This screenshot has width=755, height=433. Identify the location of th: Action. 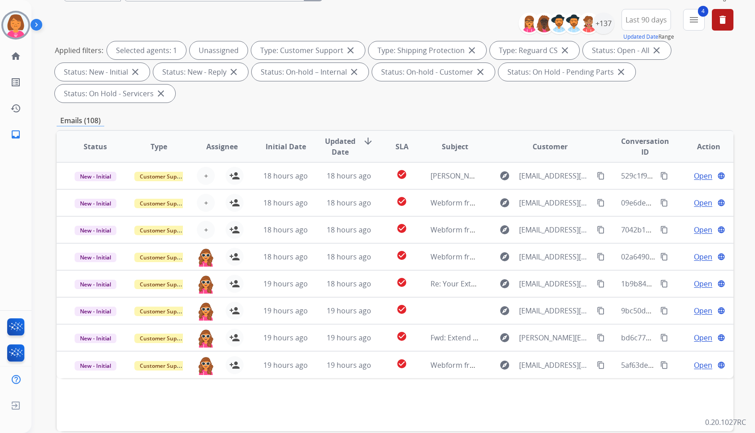
(701, 146).